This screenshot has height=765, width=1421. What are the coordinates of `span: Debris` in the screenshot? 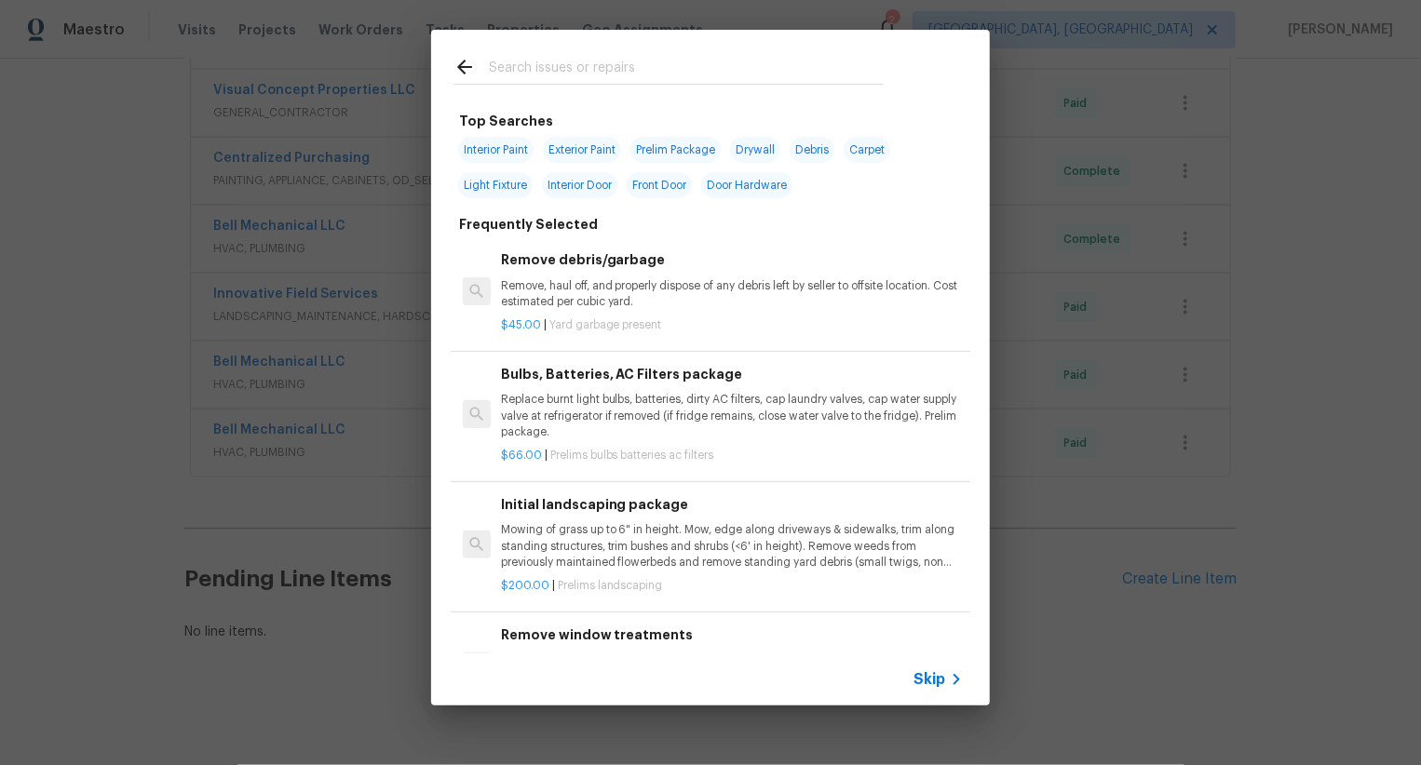 It's located at (812, 150).